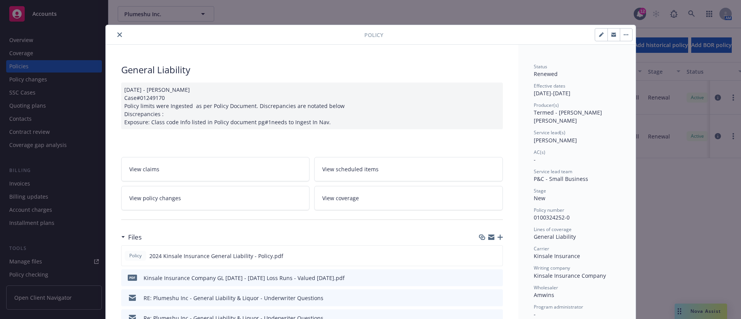 The width and height of the screenshot is (741, 319). Describe the element at coordinates (540, 198) in the screenshot. I see `span: New` at that location.